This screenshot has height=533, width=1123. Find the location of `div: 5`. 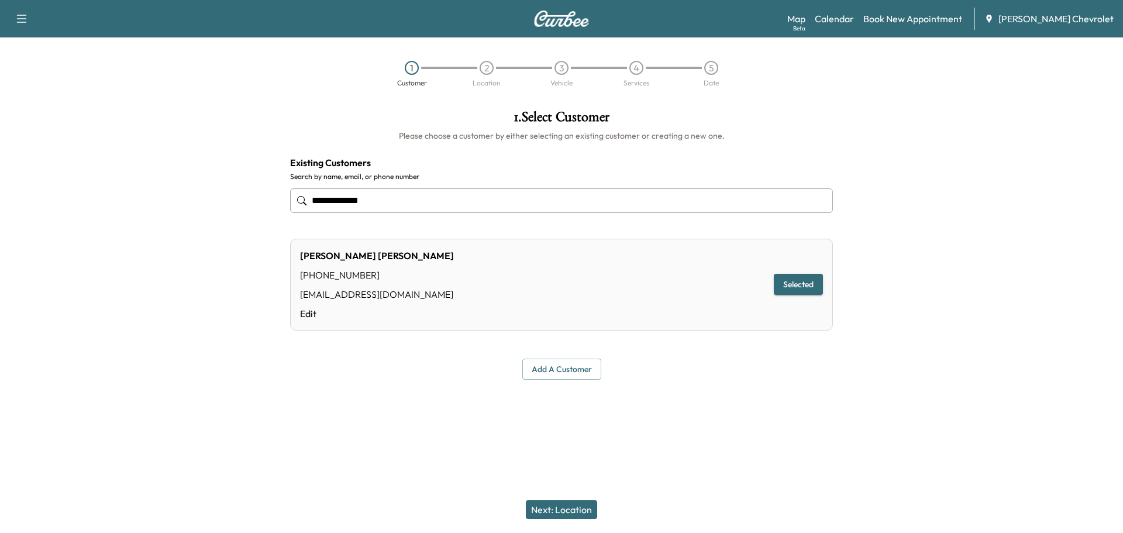

div: 5 is located at coordinates (711, 68).